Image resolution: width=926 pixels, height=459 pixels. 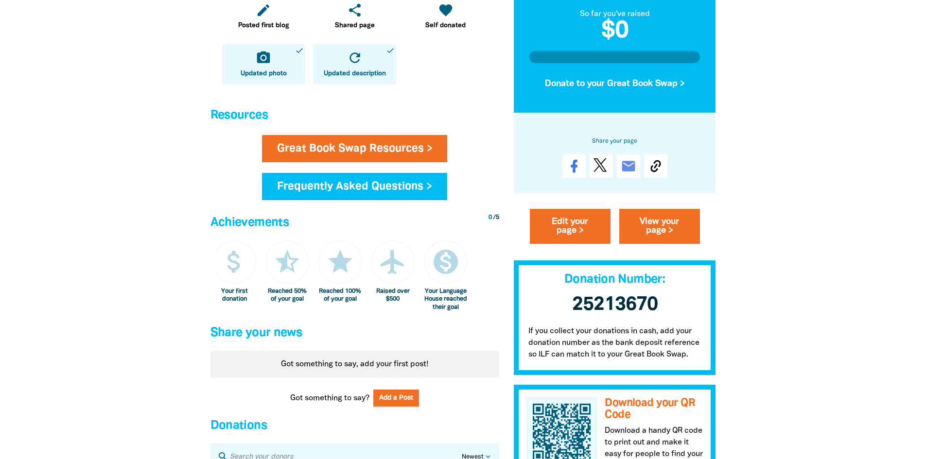 I want to click on div: Paginated content, so click(x=355, y=365).